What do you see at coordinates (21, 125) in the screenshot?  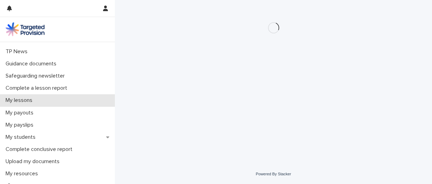 I see `p: My payslips` at bounding box center [21, 125].